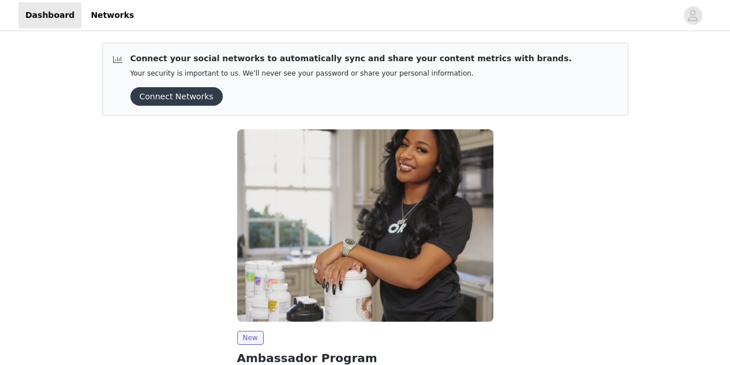  Describe the element at coordinates (112, 15) in the screenshot. I see `a: Networks` at that location.